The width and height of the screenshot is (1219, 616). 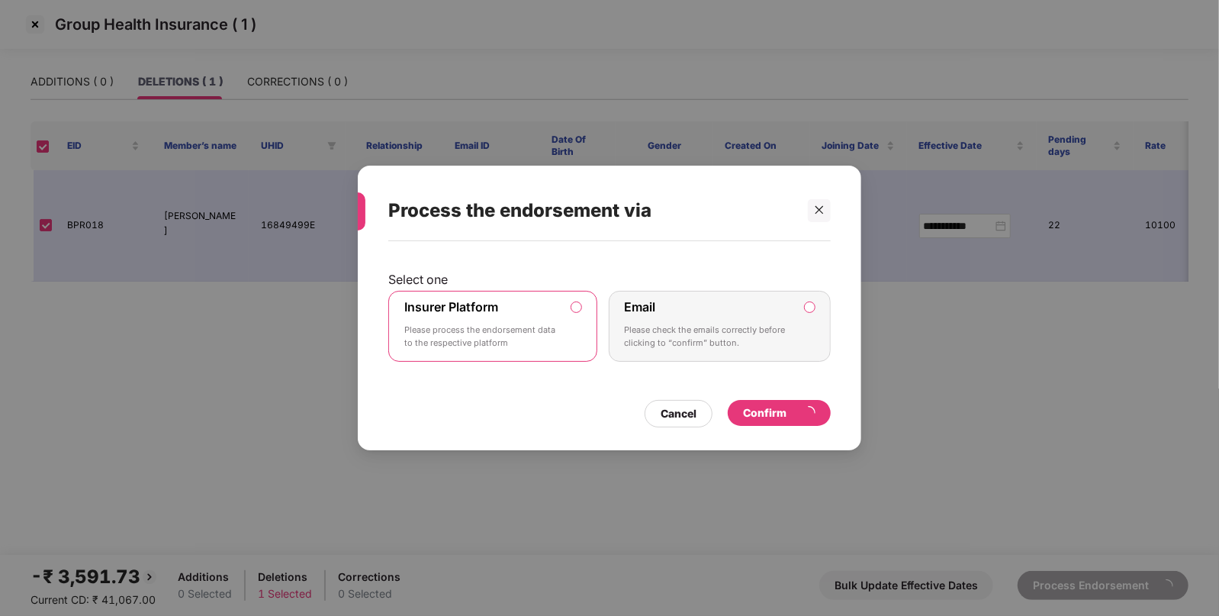 What do you see at coordinates (820, 210) in the screenshot?
I see `span: close` at bounding box center [820, 210].